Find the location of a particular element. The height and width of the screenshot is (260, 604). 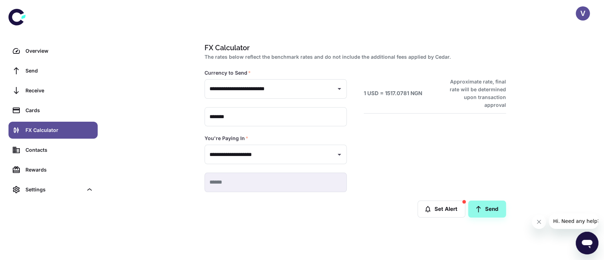

a: Overview is located at coordinates (53, 51).